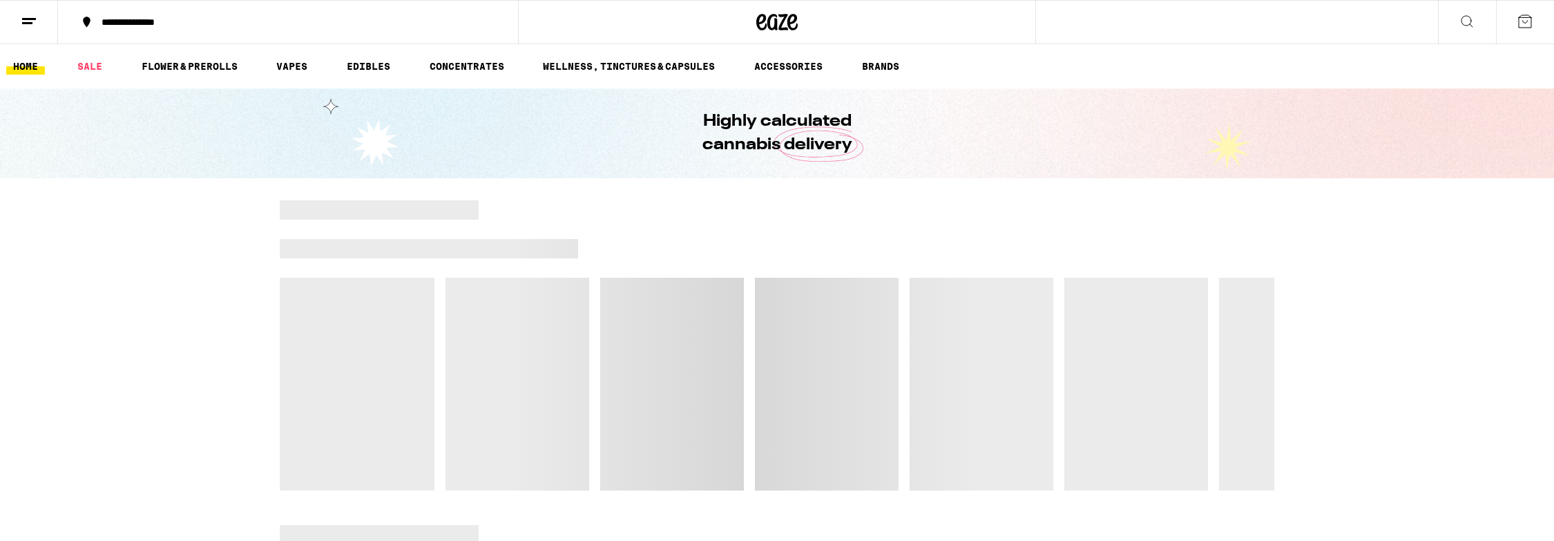  What do you see at coordinates (777, 133) in the screenshot?
I see `h1: Highly calculated cannabis delivery` at bounding box center [777, 133].